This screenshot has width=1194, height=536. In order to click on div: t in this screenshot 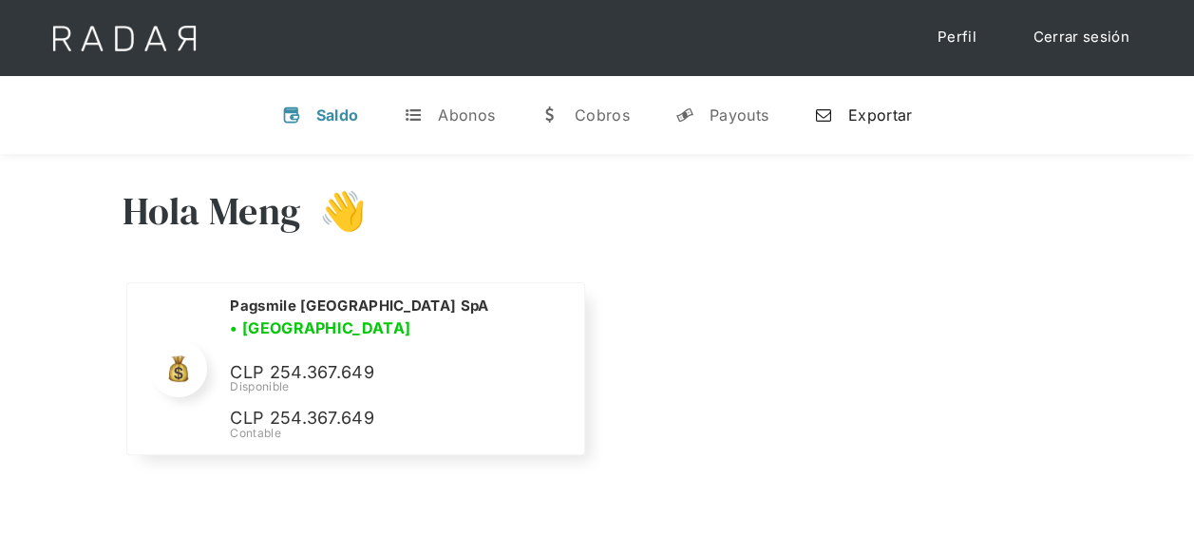, I will do `click(413, 115)`.